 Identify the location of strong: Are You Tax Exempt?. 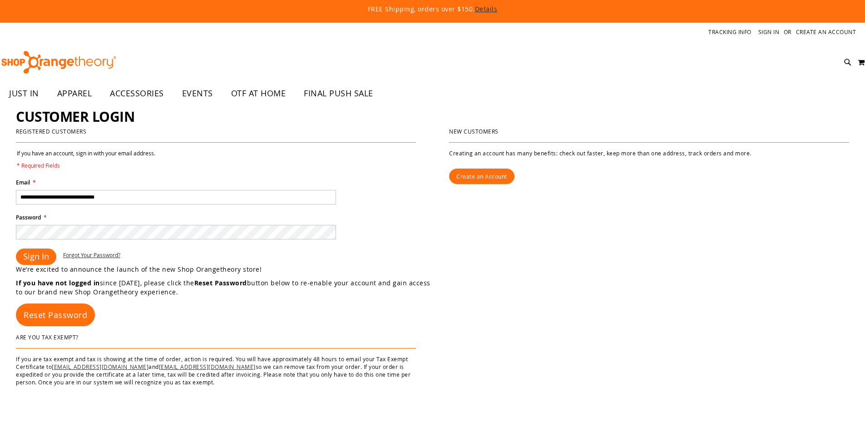
(47, 337).